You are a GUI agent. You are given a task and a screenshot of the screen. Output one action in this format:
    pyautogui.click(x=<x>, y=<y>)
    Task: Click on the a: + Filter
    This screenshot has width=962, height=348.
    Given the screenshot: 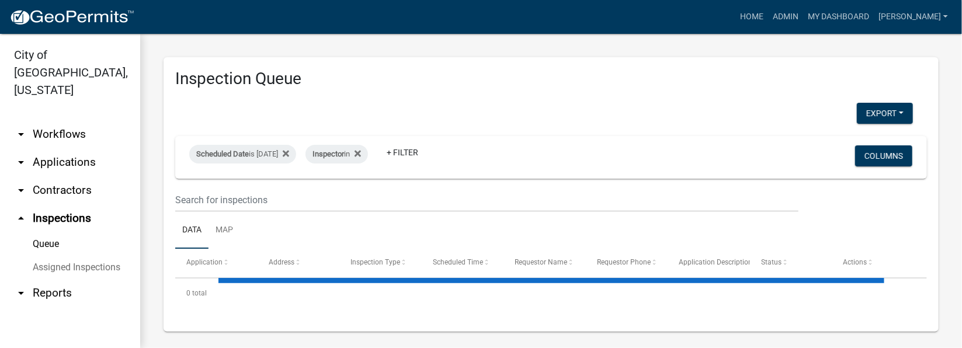 What is the action you would take?
    pyautogui.click(x=402, y=152)
    